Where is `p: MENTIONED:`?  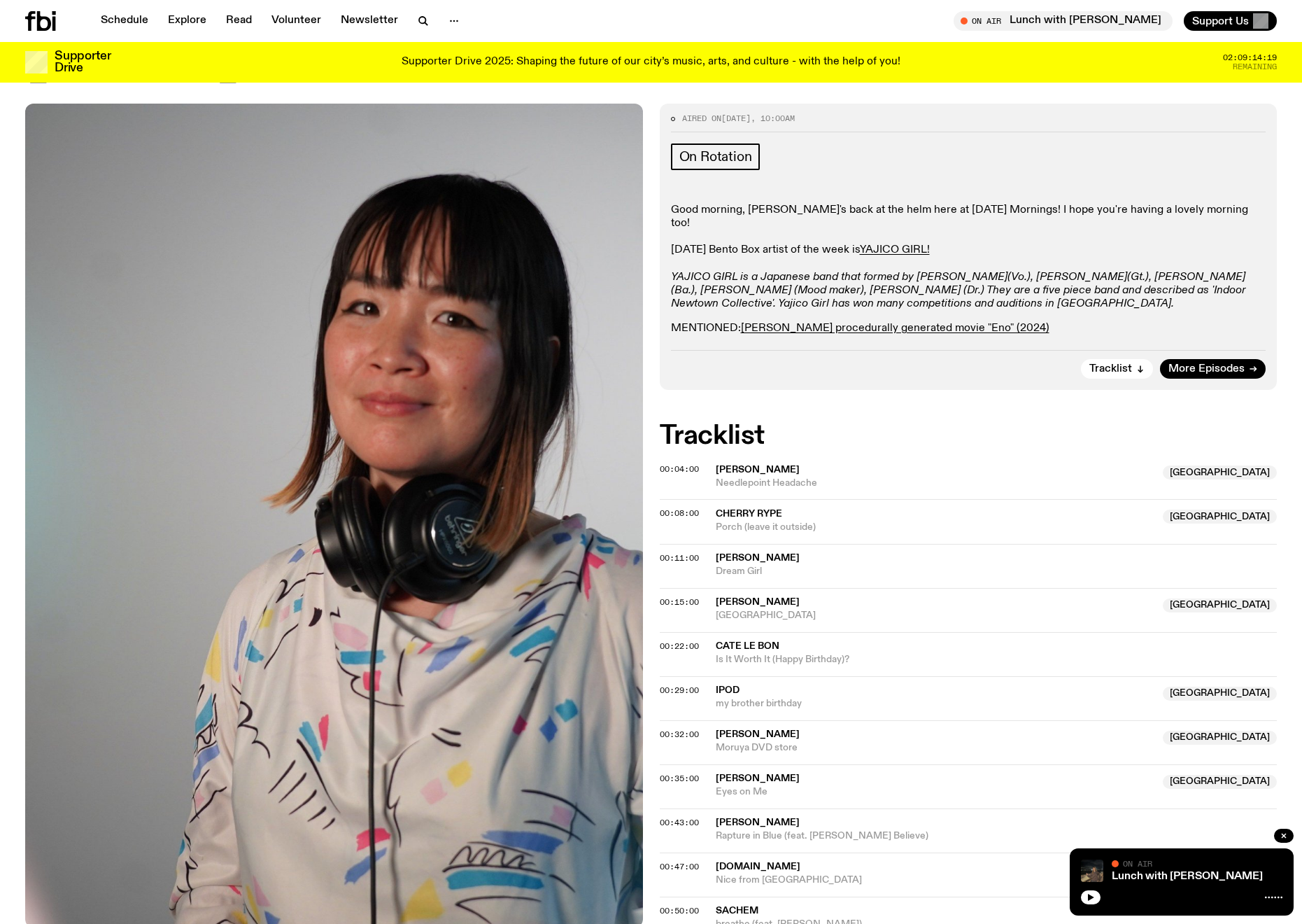
p: MENTIONED: is located at coordinates (968, 328).